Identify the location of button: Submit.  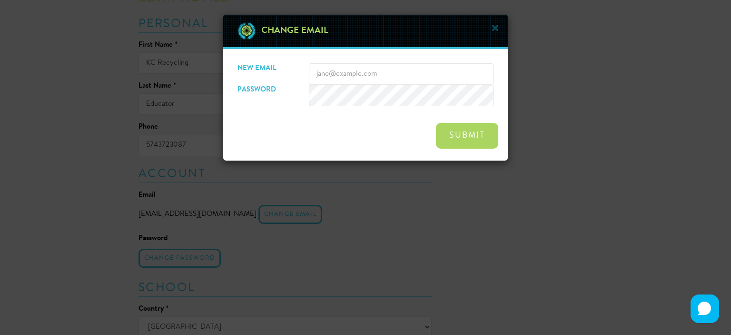
(467, 136).